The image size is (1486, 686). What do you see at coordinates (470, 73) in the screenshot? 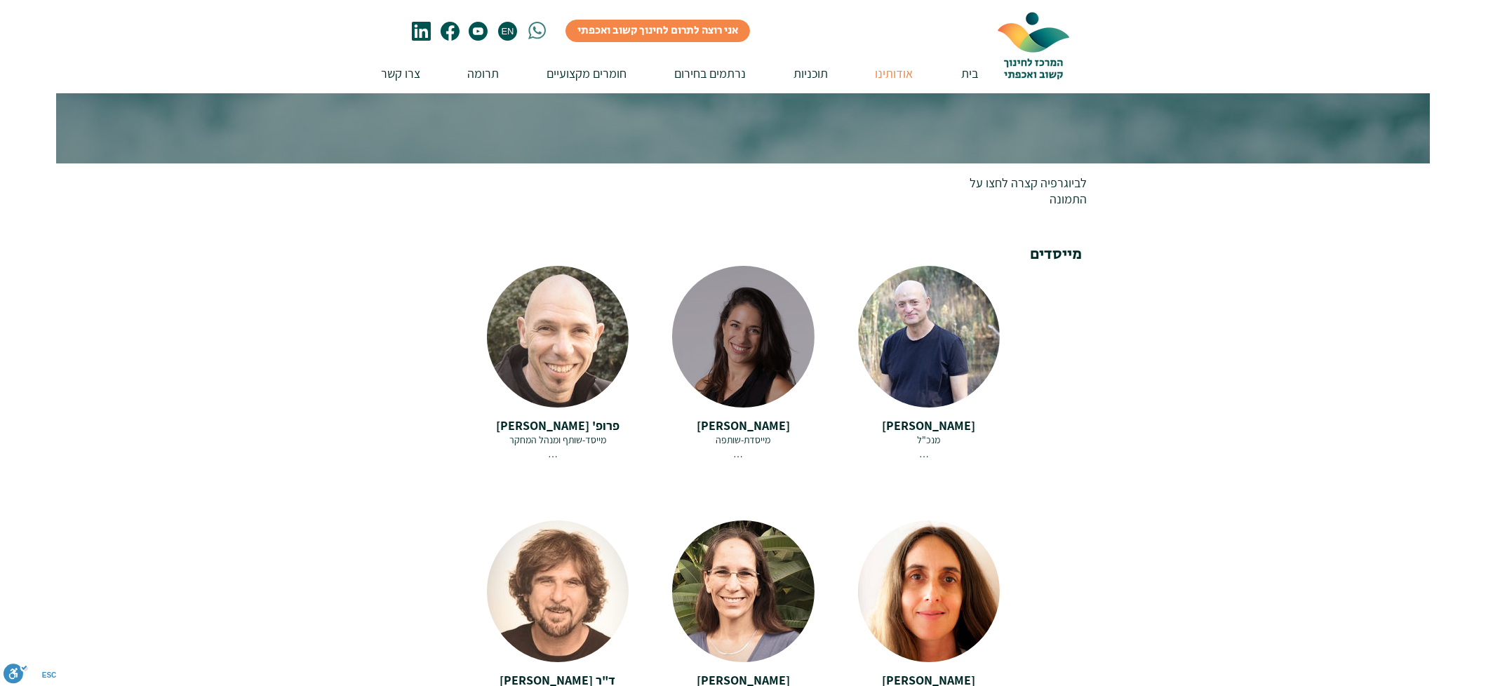
I see `a: תרומה` at bounding box center [470, 73].